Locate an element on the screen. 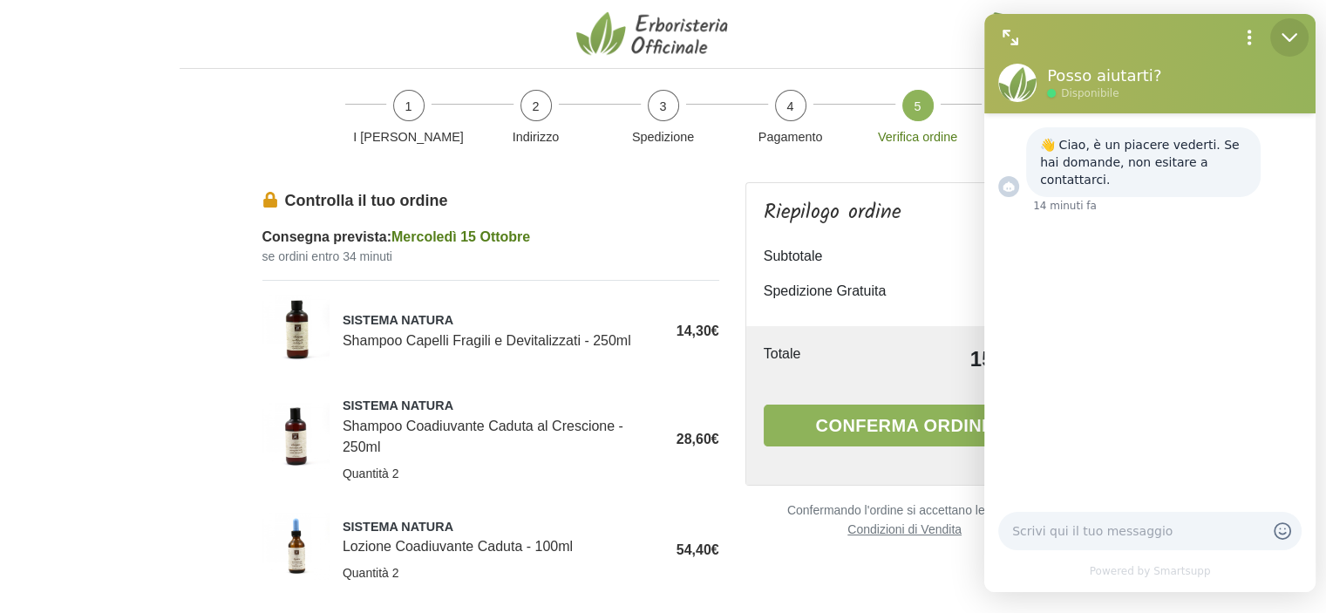  span: 54,40€ is located at coordinates (697, 549).